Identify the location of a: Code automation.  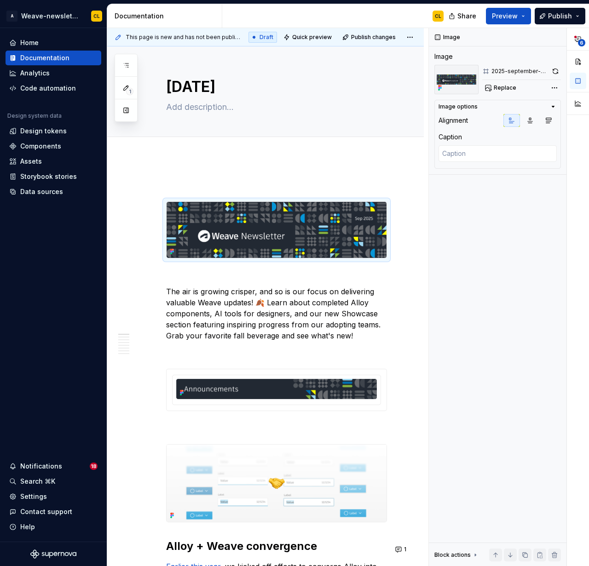
(53, 88).